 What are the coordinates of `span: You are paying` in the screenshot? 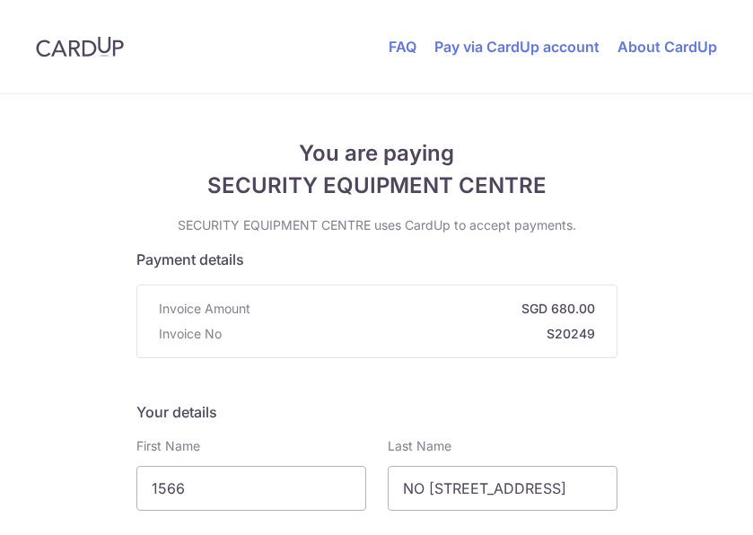 It's located at (377, 153).